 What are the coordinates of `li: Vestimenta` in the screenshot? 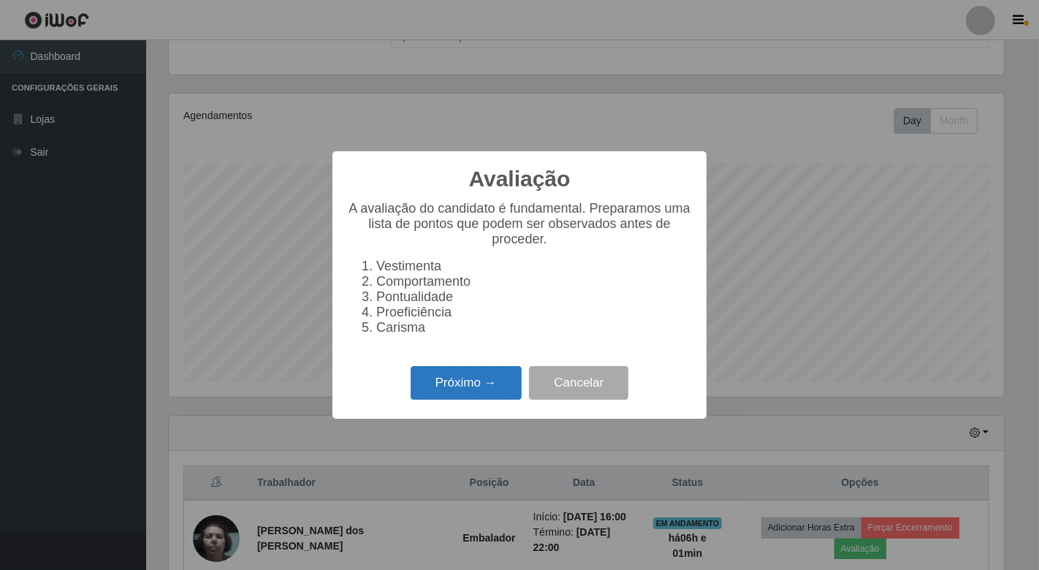 It's located at (534, 266).